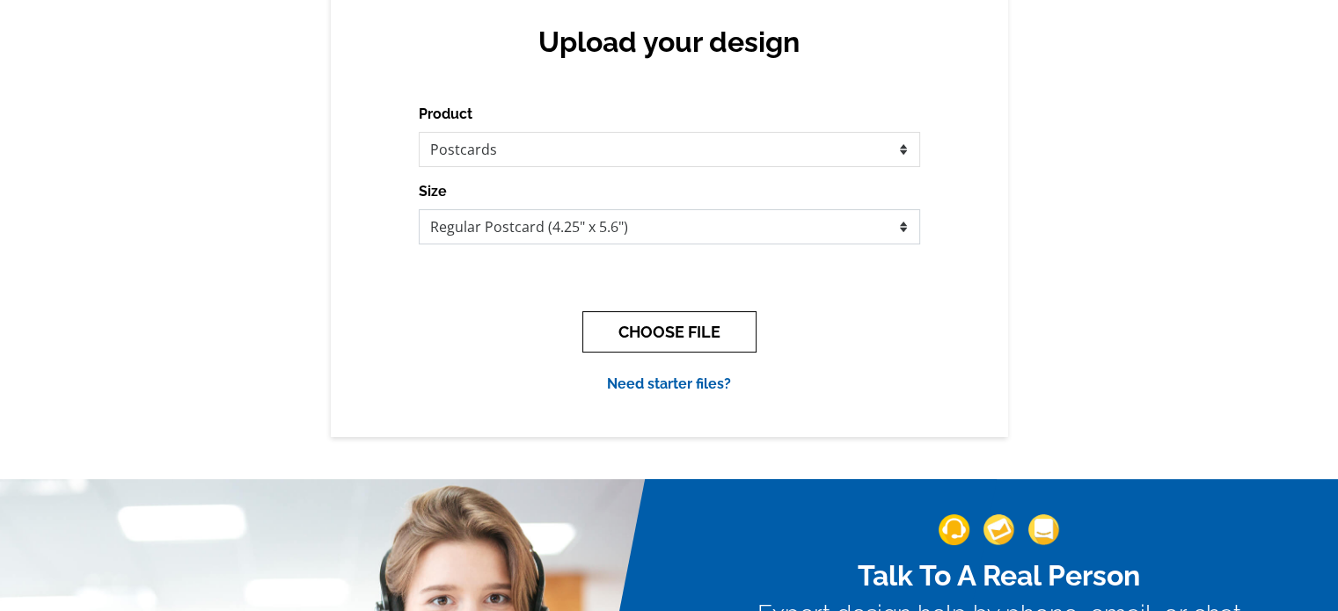 The height and width of the screenshot is (611, 1338). I want to click on h2: Upload your design, so click(670, 42).